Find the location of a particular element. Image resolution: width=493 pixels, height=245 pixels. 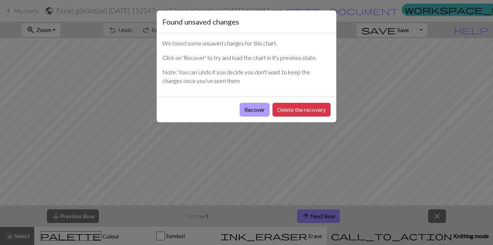

button: Delete the recovery is located at coordinates (301, 110).